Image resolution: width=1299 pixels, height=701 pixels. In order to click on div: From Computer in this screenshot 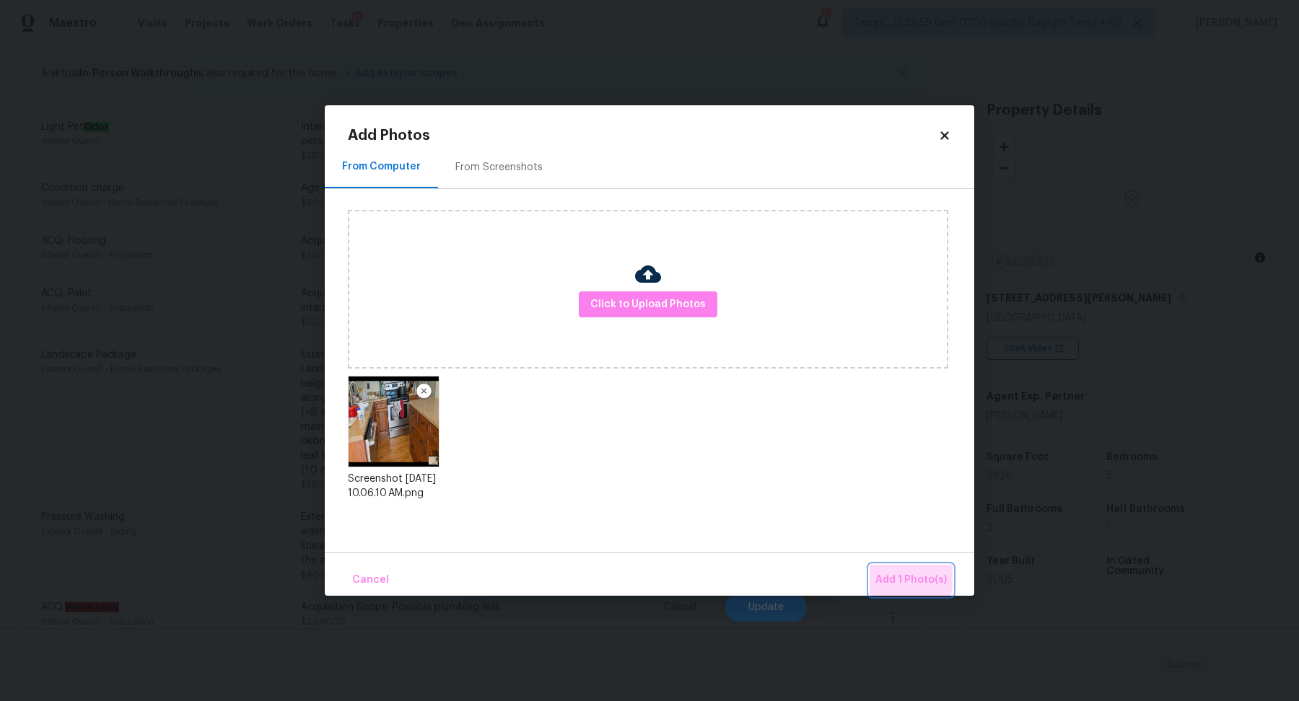, I will do `click(381, 167)`.